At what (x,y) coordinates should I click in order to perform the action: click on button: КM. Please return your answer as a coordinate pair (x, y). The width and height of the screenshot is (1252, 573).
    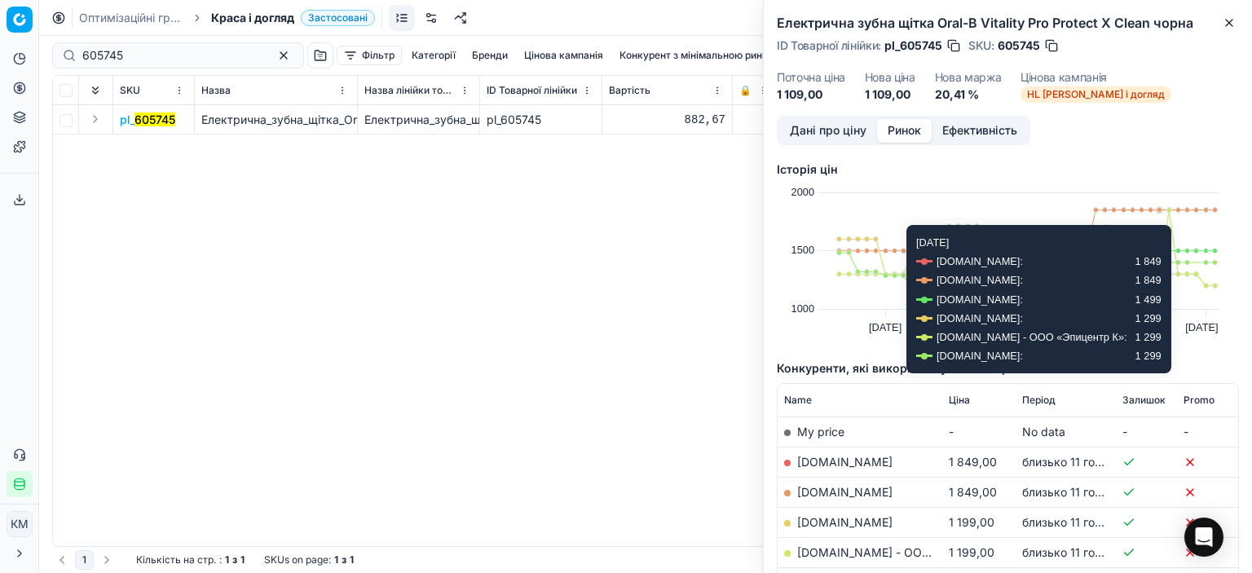
    Looking at the image, I should click on (20, 524).